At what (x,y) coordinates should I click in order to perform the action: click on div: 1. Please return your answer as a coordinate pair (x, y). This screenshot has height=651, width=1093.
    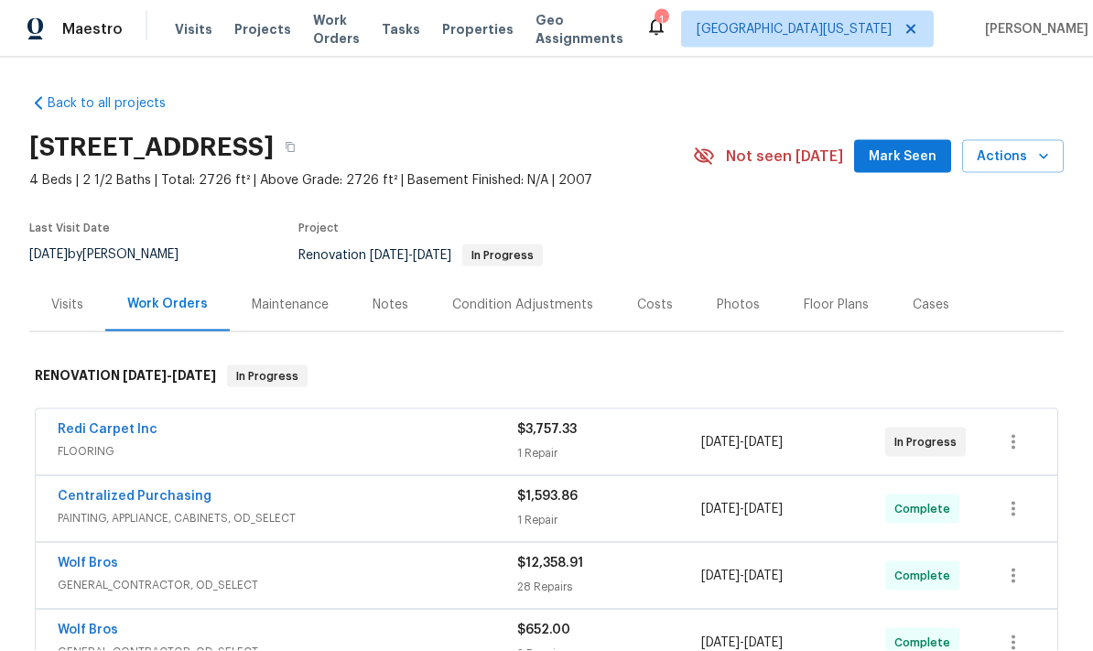
    Looking at the image, I should click on (661, 20).